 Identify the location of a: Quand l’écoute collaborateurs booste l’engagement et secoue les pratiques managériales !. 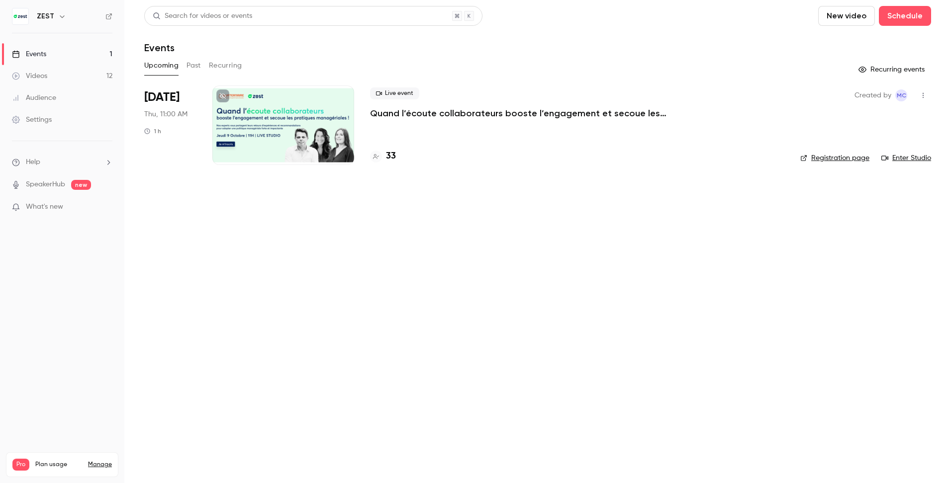
(519, 113).